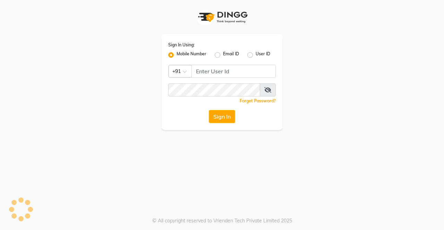 The width and height of the screenshot is (444, 230). Describe the element at coordinates (263, 55) in the screenshot. I see `label: User ID` at that location.